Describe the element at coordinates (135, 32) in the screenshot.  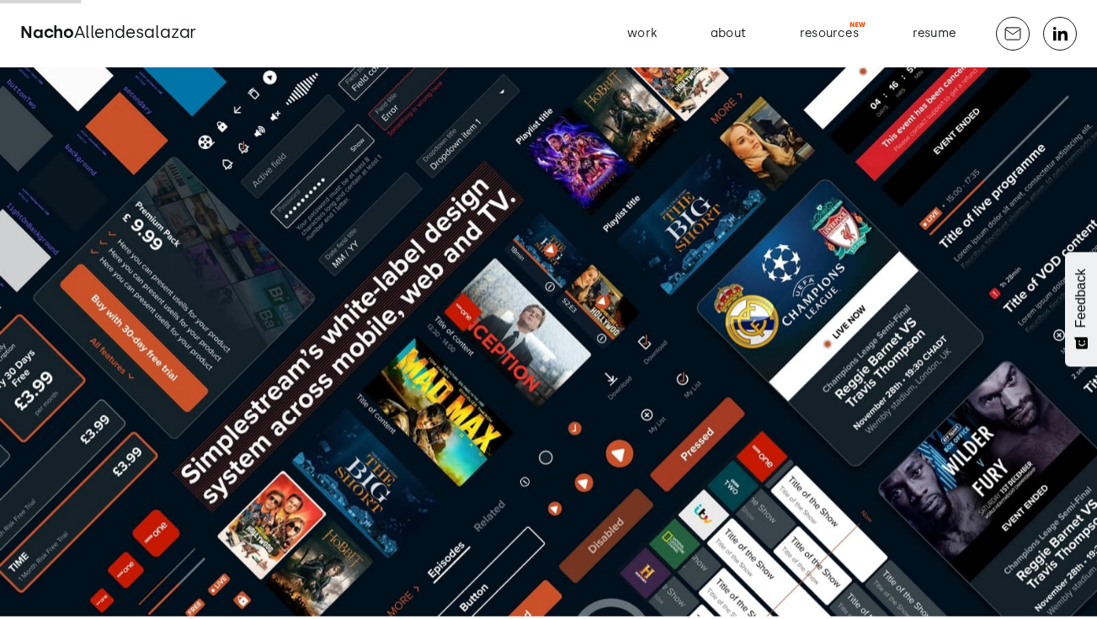
I see `span: Allendesalazar` at that location.